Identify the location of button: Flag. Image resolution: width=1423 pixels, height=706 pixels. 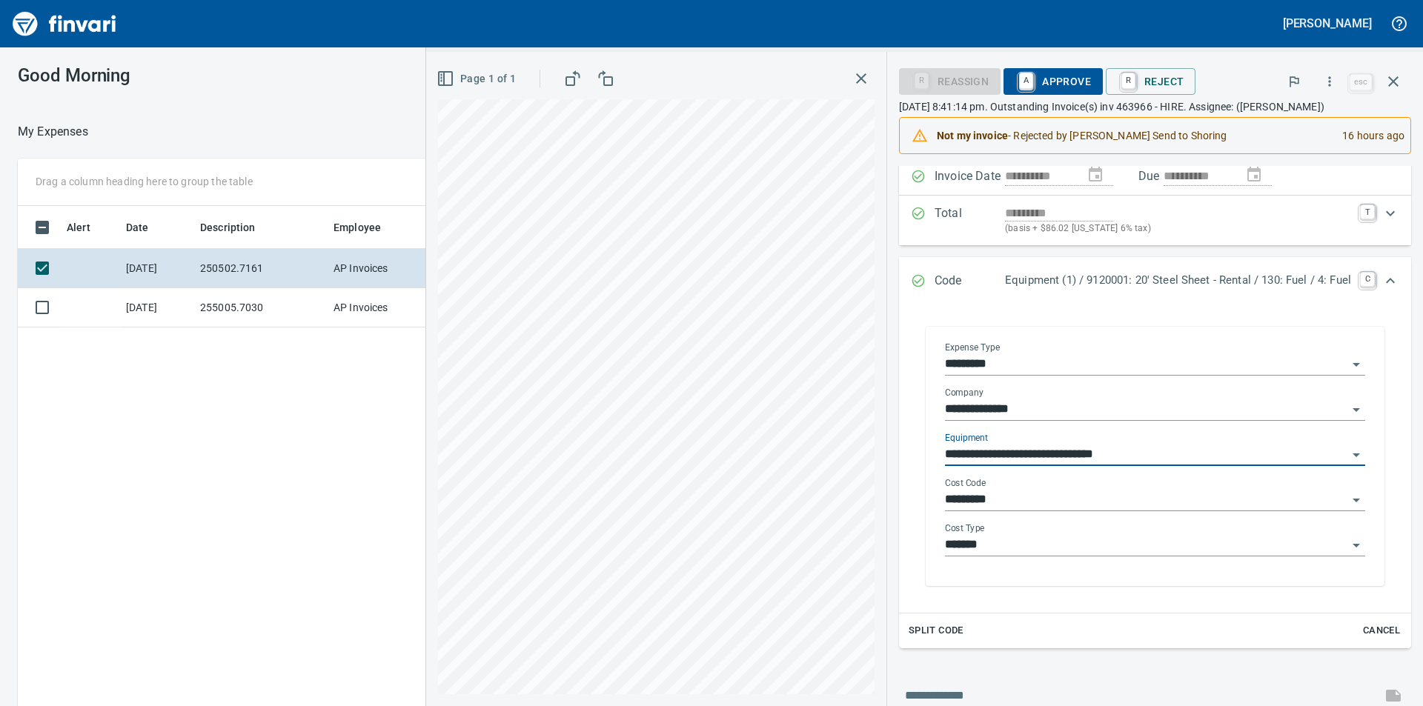
(1294, 82).